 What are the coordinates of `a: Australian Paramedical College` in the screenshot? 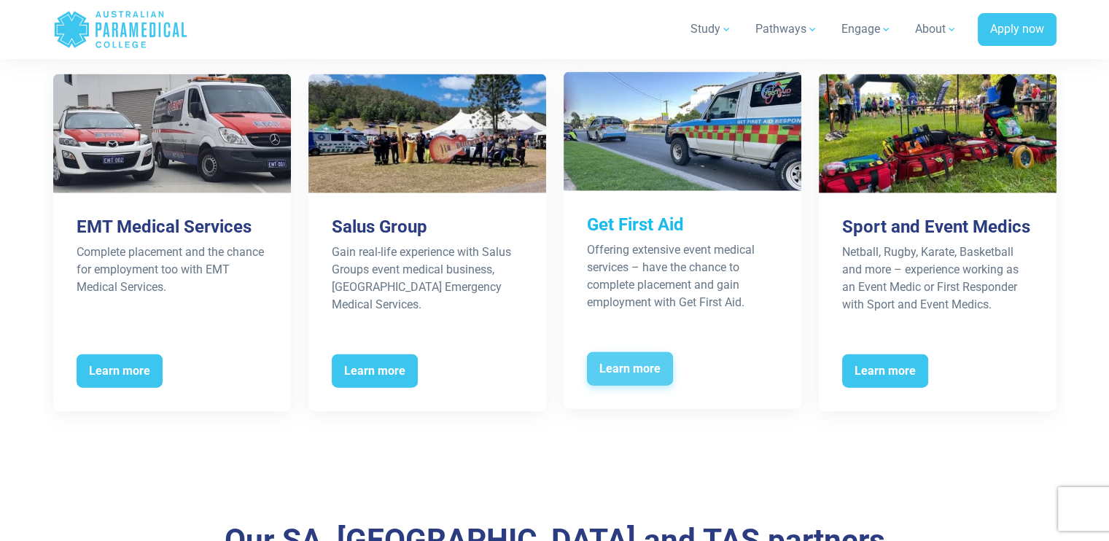 It's located at (120, 29).